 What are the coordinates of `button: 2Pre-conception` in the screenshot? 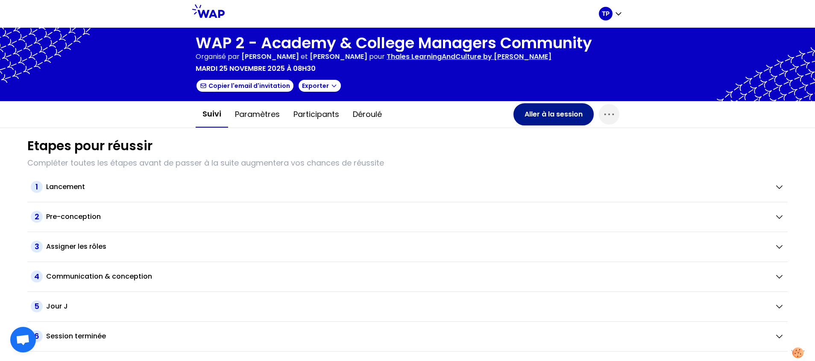 It's located at (408, 217).